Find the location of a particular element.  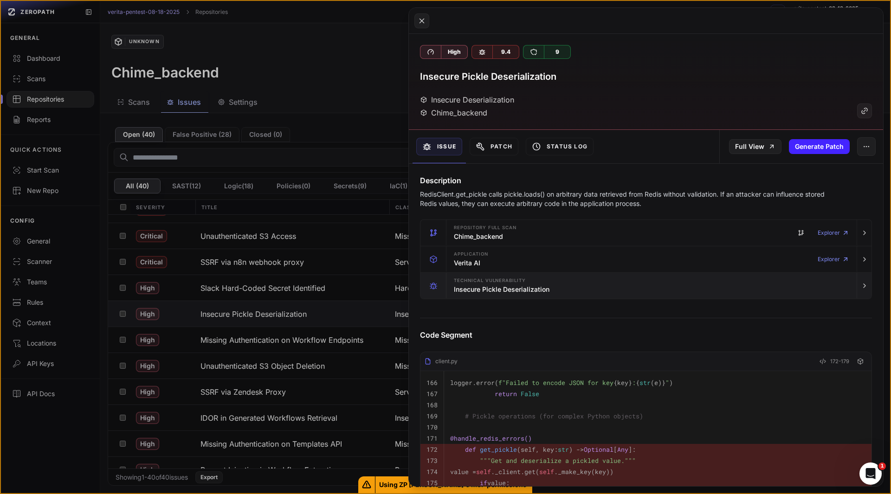

button: Generate Patch is located at coordinates (819, 147).